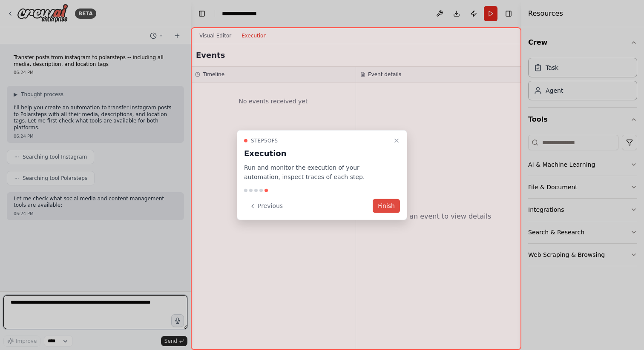 The image size is (644, 350). I want to click on h3: Execution, so click(317, 153).